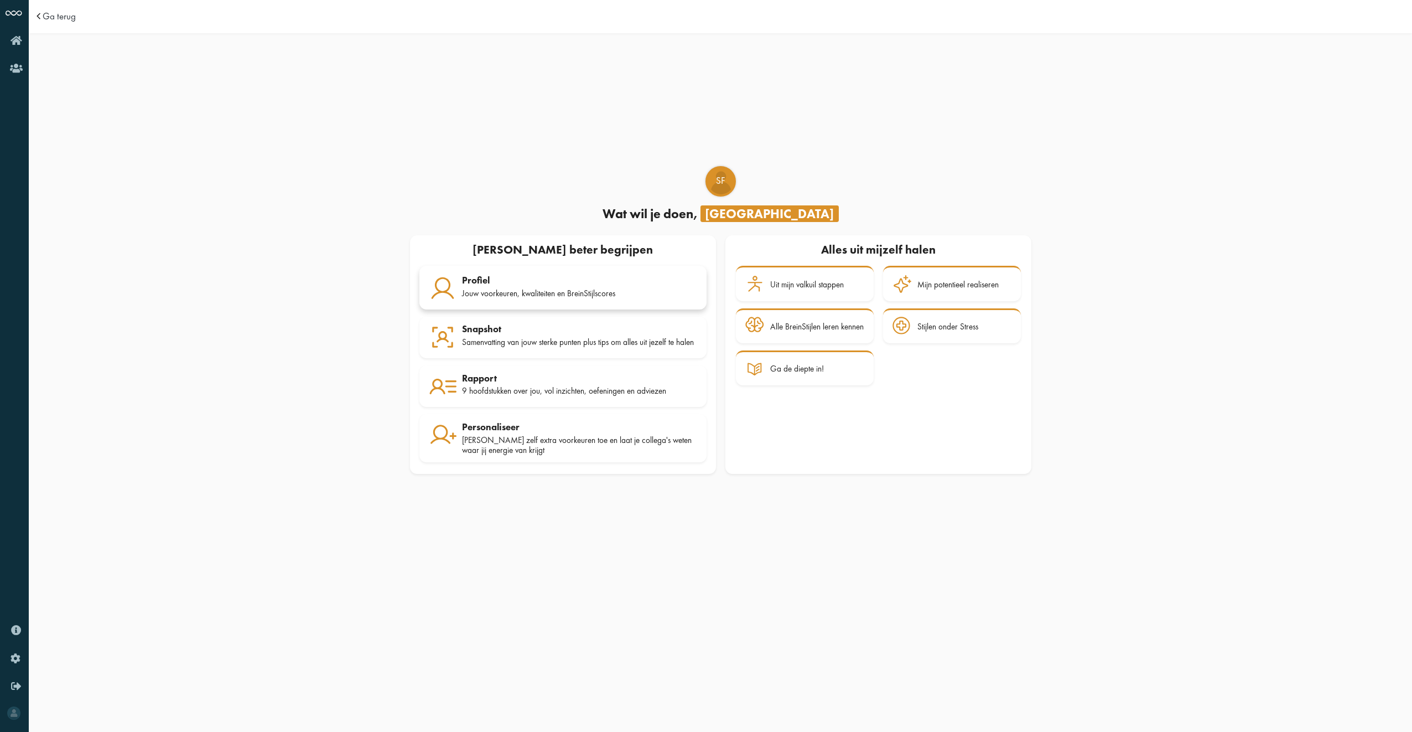  What do you see at coordinates (948, 327) in the screenshot?
I see `div: Stijlen onder Stress` at bounding box center [948, 327].